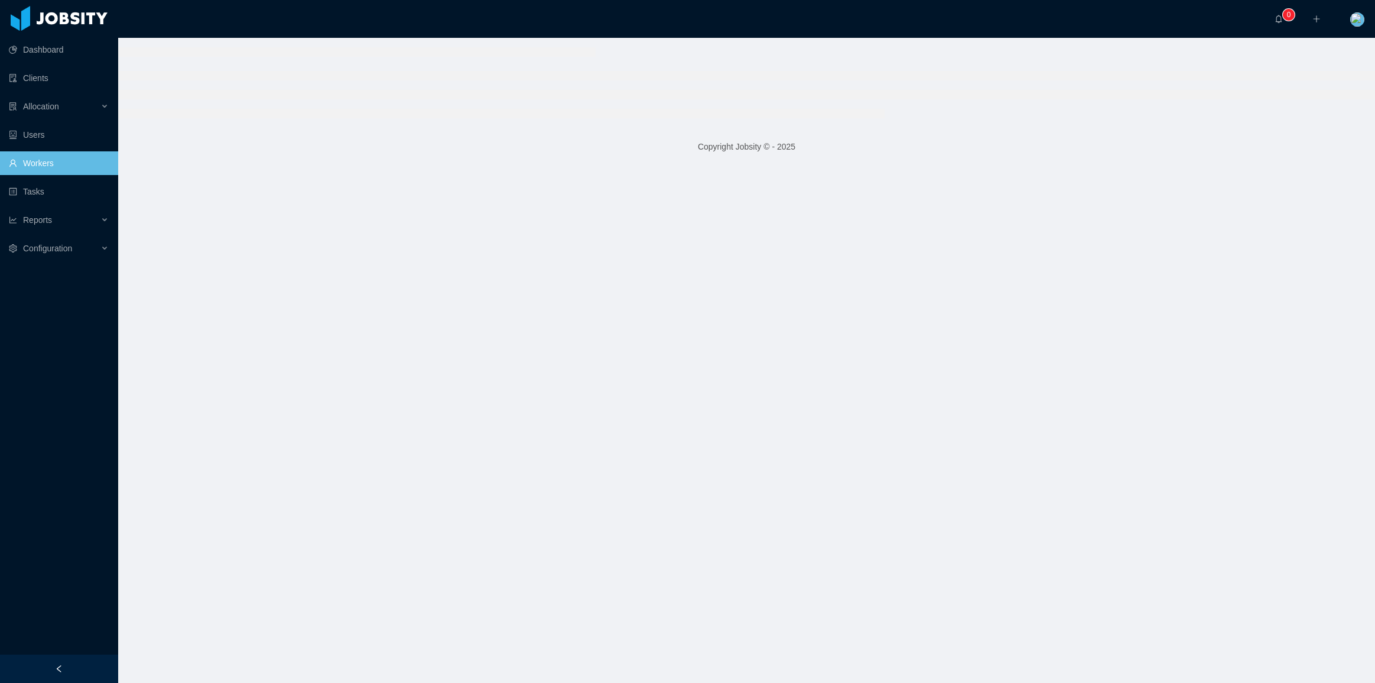 The width and height of the screenshot is (1375, 683). What do you see at coordinates (1289, 15) in the screenshot?
I see `sup: 0` at bounding box center [1289, 15].